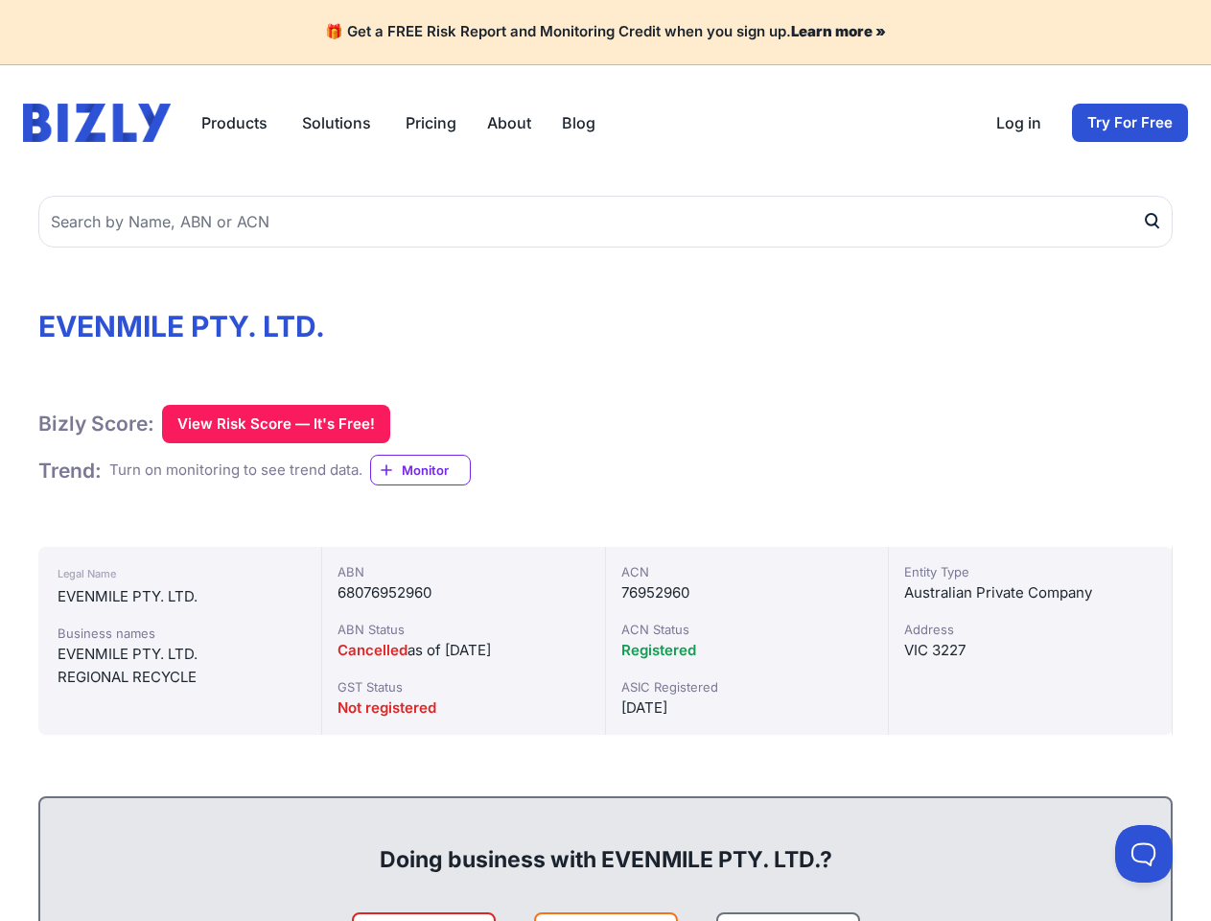  What do you see at coordinates (1030, 629) in the screenshot?
I see `div: Address` at bounding box center [1030, 629].